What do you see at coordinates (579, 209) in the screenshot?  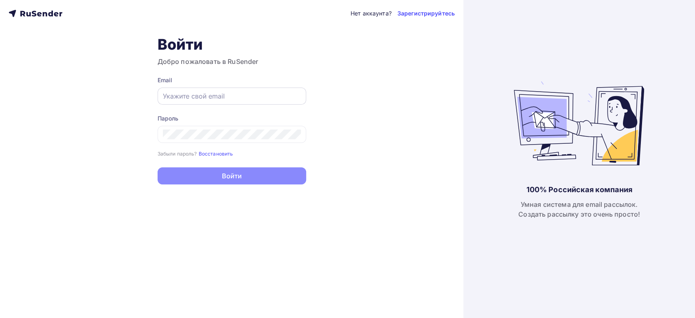 I see `div: Умная система для email рассылок. Создать рассылку это очень просто!` at bounding box center [579, 209].